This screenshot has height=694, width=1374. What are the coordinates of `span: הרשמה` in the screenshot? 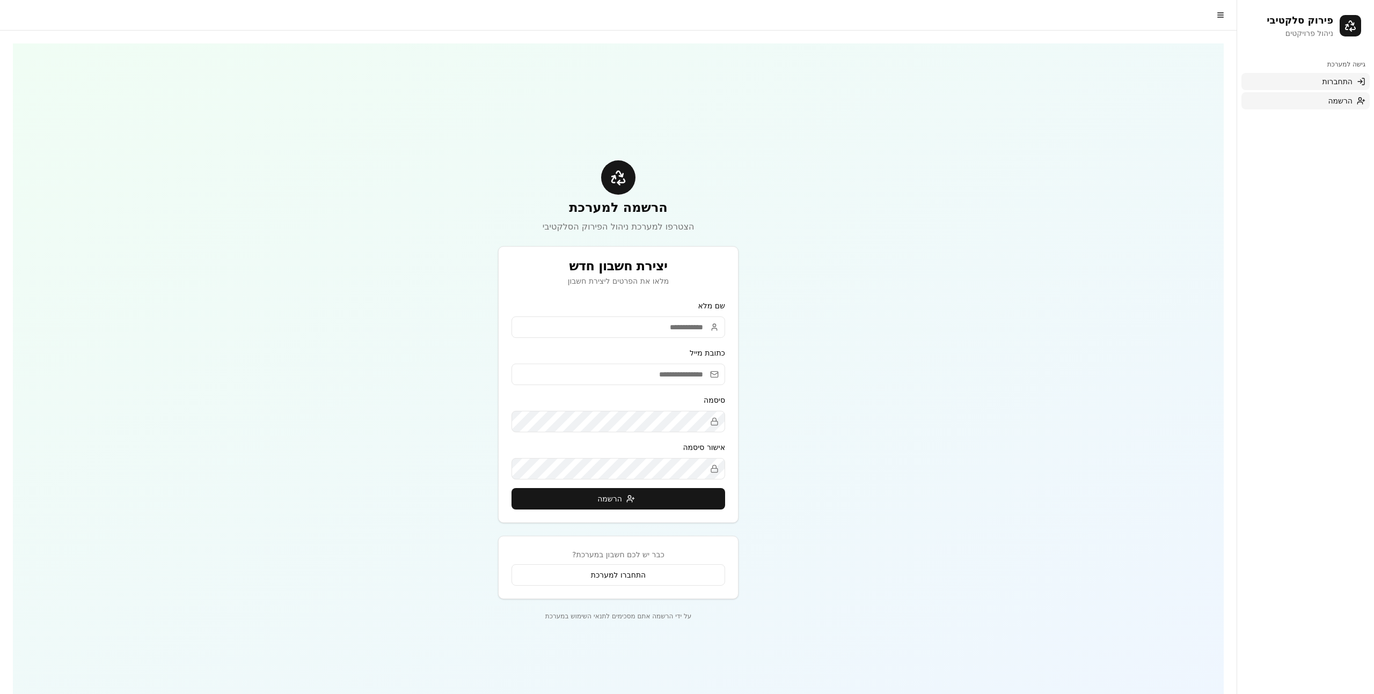 It's located at (1340, 101).